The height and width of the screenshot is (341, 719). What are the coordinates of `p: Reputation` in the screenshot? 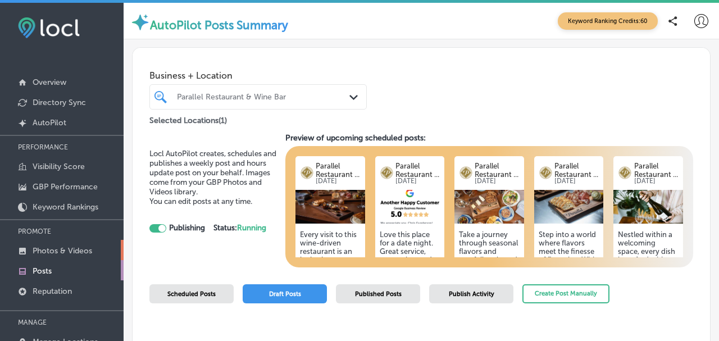 It's located at (52, 291).